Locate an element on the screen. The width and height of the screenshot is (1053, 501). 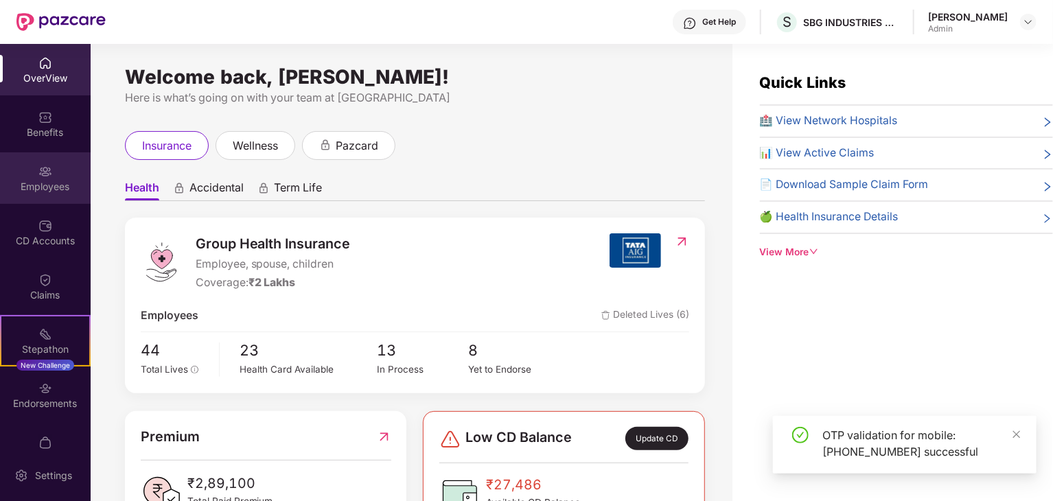
img: svg+xml;base64,PHN2ZyBpZD0iTXlfT3JkZXJzIiBkYXRhLW5hbWU9Ik15IE9yZGVycyIgeG1sbnM9Imh0dHA6Ly93d3cudz... is located at coordinates (45, 443).